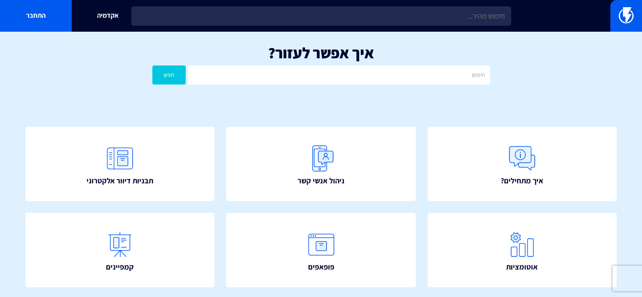 The width and height of the screenshot is (642, 297). What do you see at coordinates (120, 250) in the screenshot?
I see `a: קמפיינים` at bounding box center [120, 250].